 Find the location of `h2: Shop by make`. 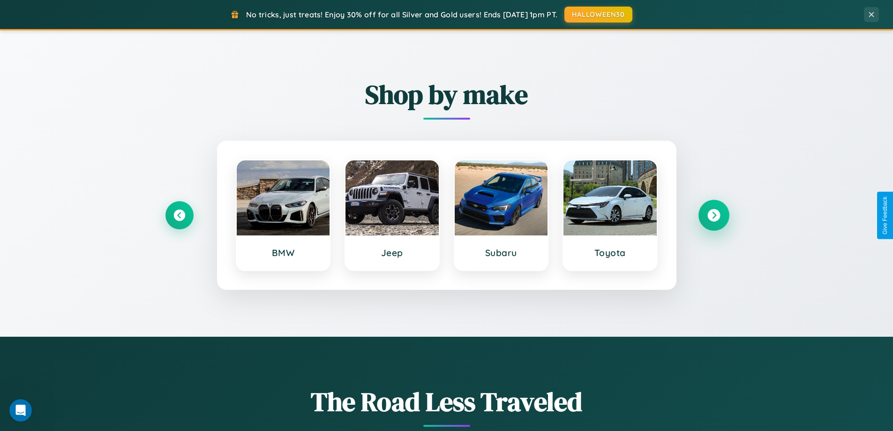

h2: Shop by make is located at coordinates (447, 94).